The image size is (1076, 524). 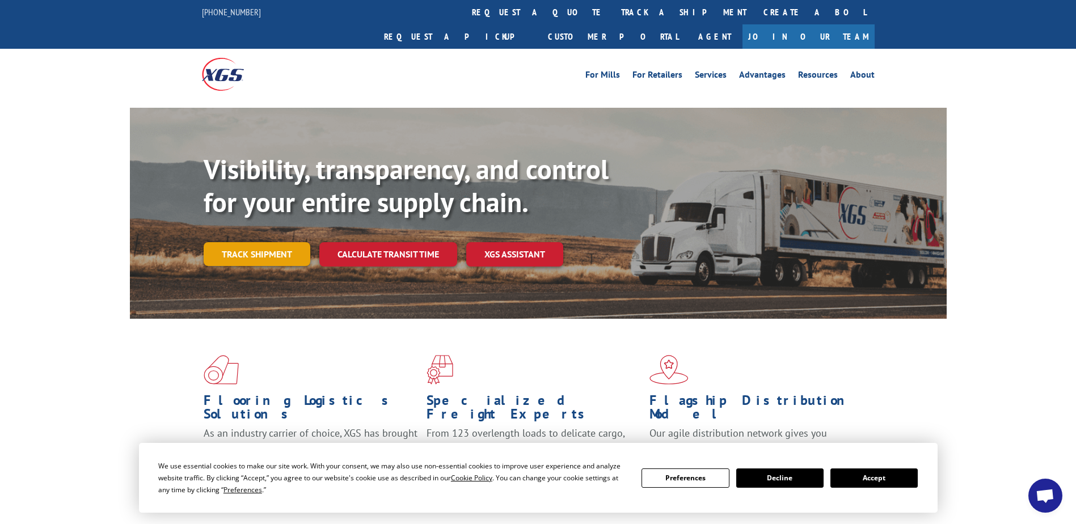 I want to click on a: Track shipment, so click(x=257, y=254).